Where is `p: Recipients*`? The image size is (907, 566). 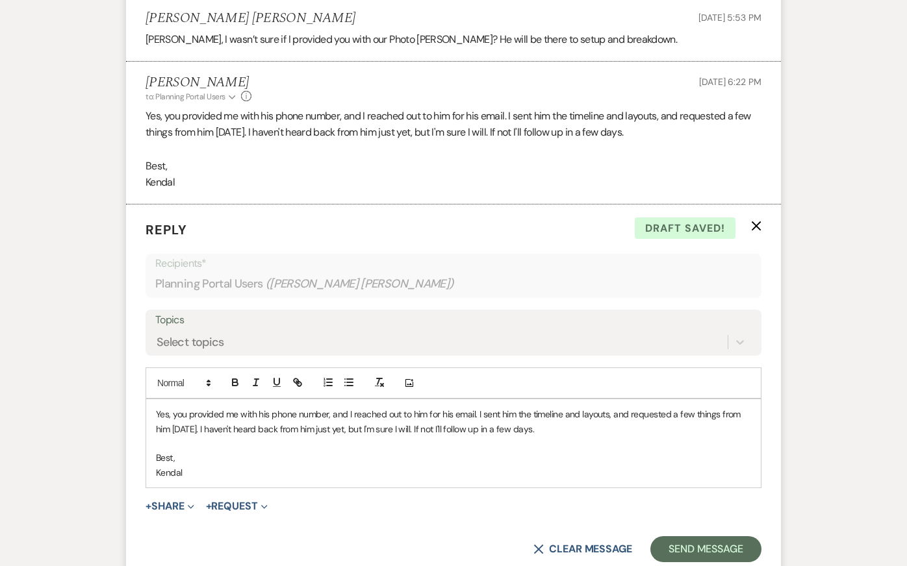 p: Recipients* is located at coordinates (453, 264).